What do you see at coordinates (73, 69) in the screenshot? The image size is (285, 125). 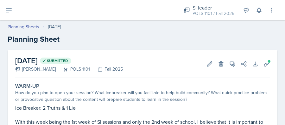 I see `div: POLS 1101` at bounding box center [73, 69].